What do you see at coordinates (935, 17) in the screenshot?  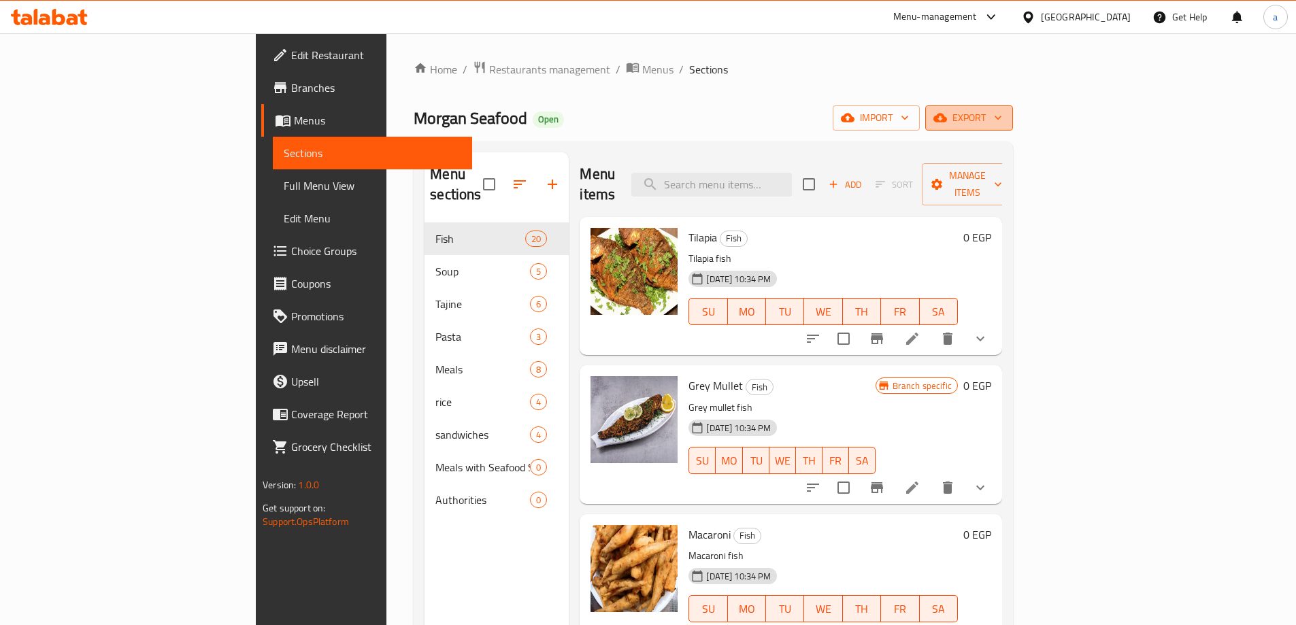 I see `div: Menu-management` at bounding box center [935, 17].